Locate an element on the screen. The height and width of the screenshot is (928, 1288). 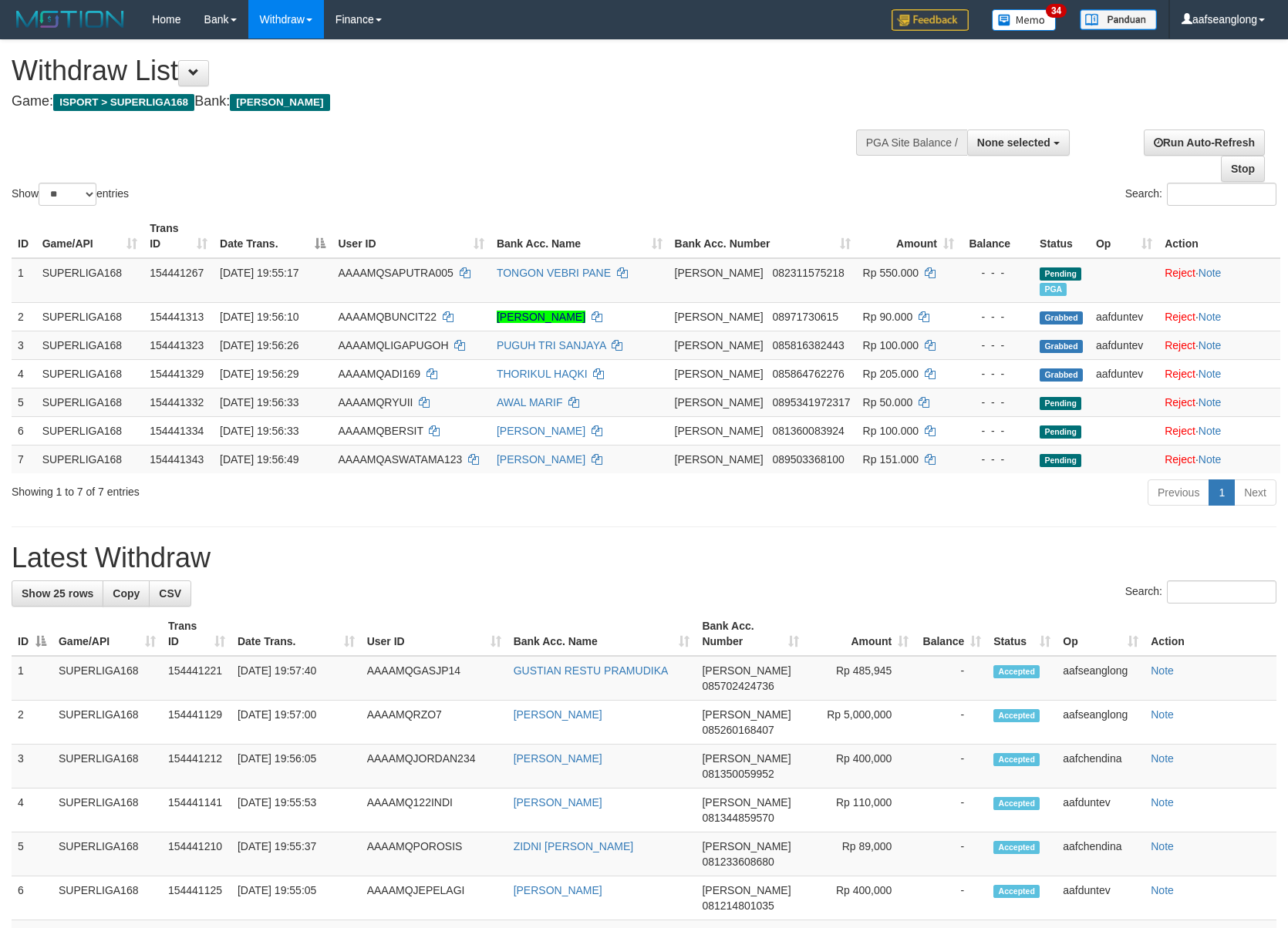
span: Copy 085702424736 to clipboard is located at coordinates (738, 687).